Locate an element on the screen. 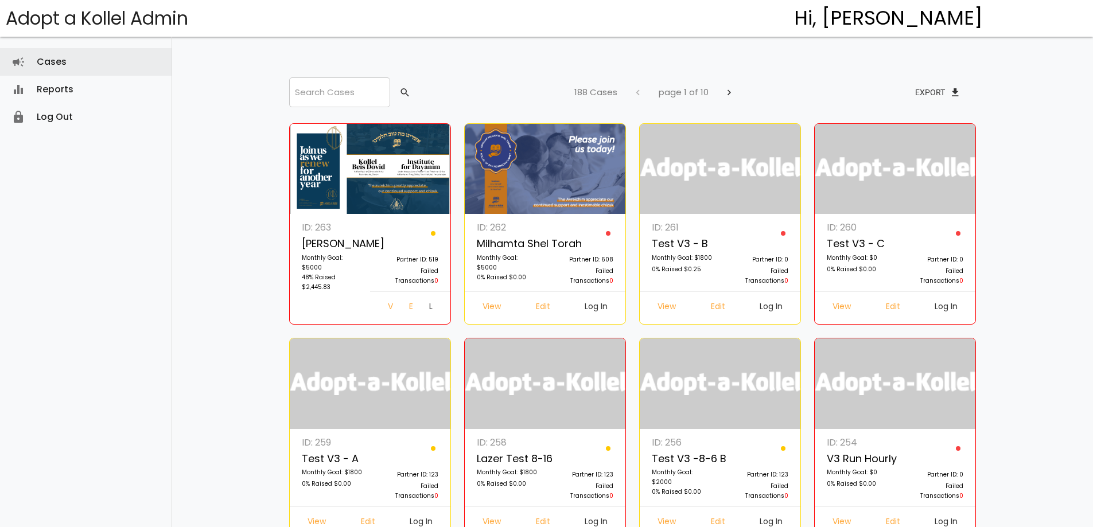  a: ID: 262 Milhamta Shel Torah Monthly Goal: $5000 0% Raised $0.00 is located at coordinates (508, 255).